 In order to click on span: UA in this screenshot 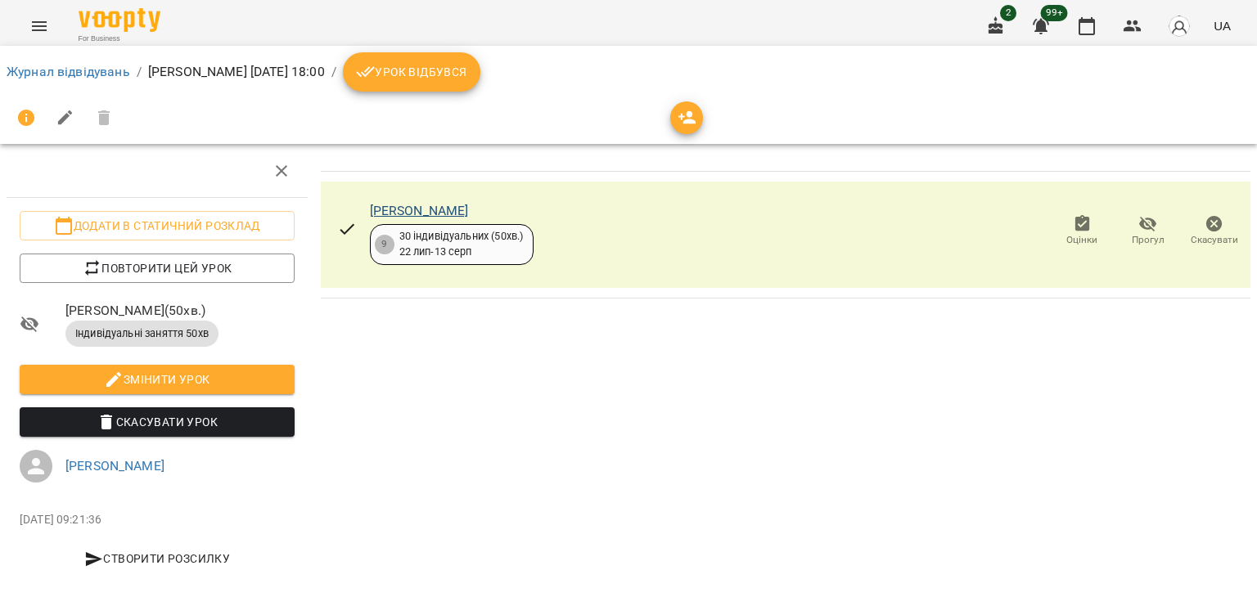, I will do `click(1222, 25)`.